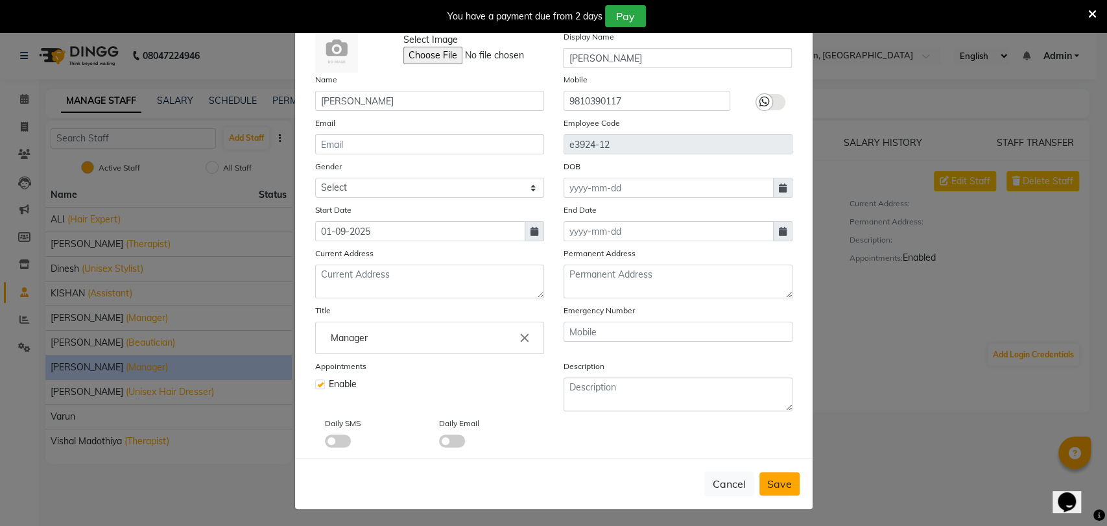 Image resolution: width=1107 pixels, height=526 pixels. Describe the element at coordinates (572, 167) in the screenshot. I see `label: DOB` at that location.